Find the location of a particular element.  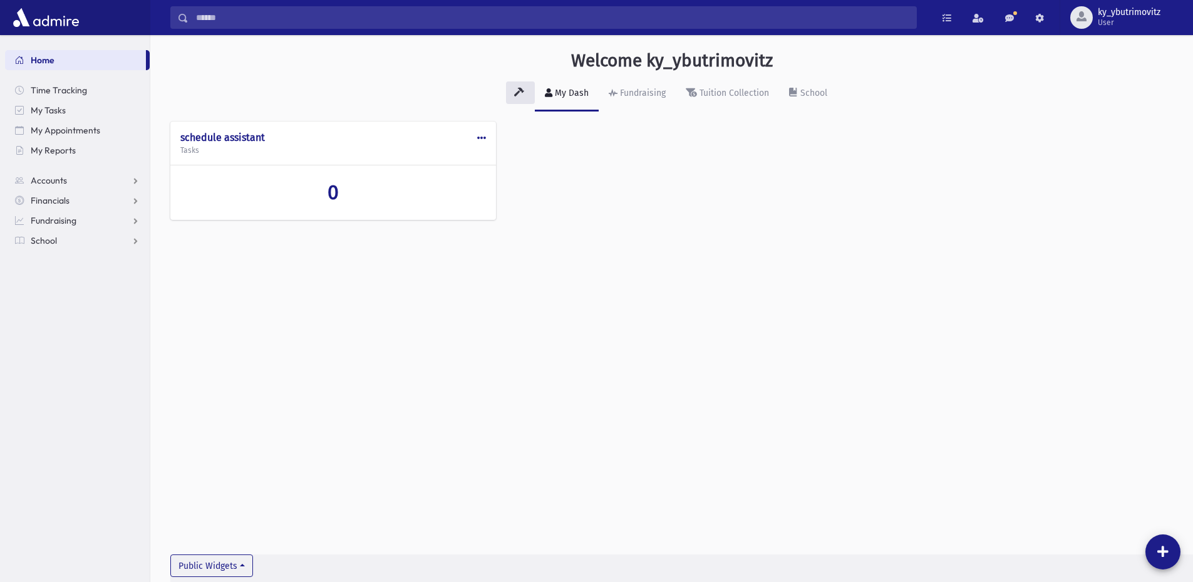

a: Home is located at coordinates (75, 60).